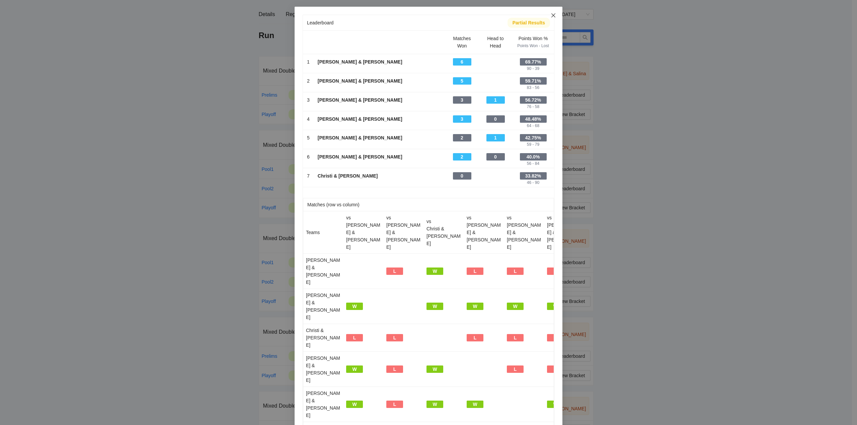 The width and height of the screenshot is (857, 425). Describe the element at coordinates (308, 176) in the screenshot. I see `div: 7` at that location.